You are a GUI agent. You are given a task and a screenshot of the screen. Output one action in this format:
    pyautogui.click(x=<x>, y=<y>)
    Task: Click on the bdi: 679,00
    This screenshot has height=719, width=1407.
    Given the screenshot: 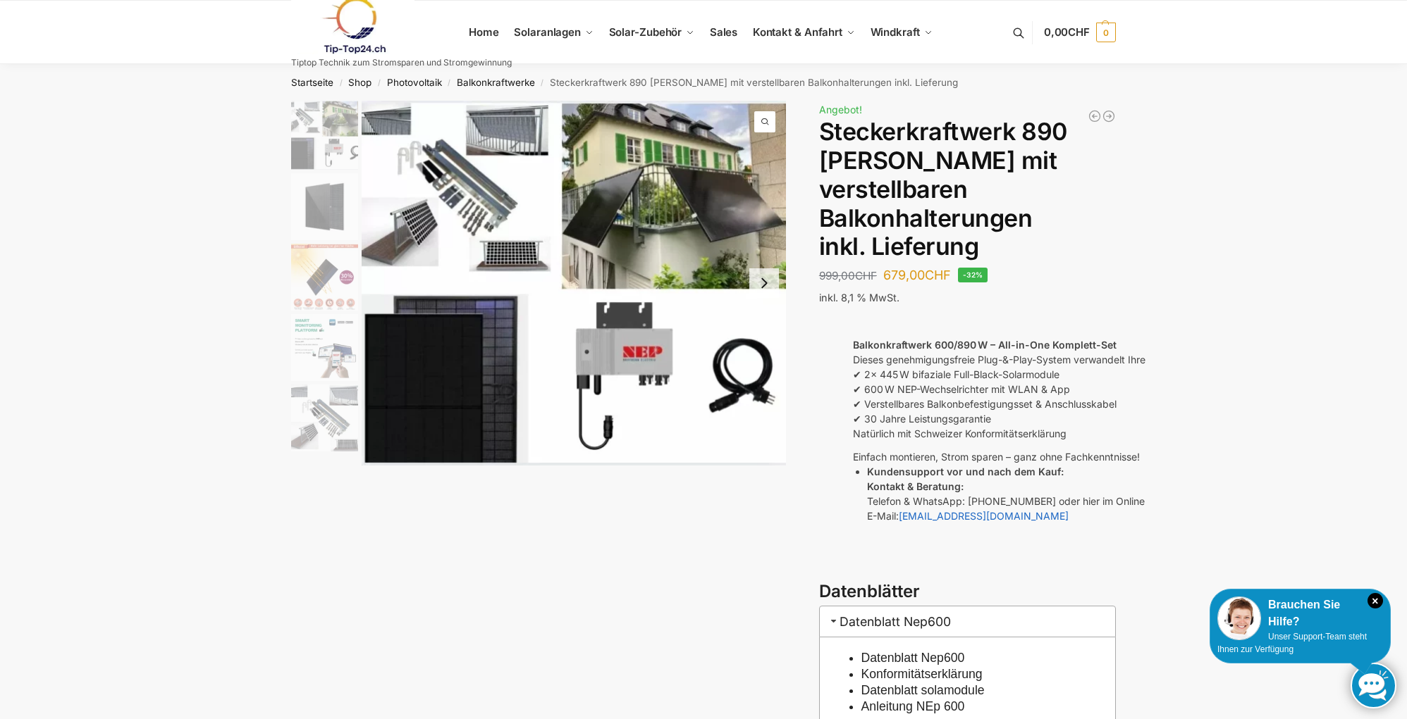 What is the action you would take?
    pyautogui.click(x=917, y=275)
    